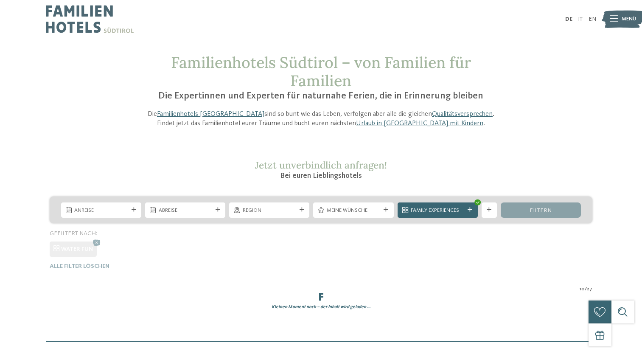 This screenshot has width=642, height=354. What do you see at coordinates (569, 19) in the screenshot?
I see `a: DE` at bounding box center [569, 19].